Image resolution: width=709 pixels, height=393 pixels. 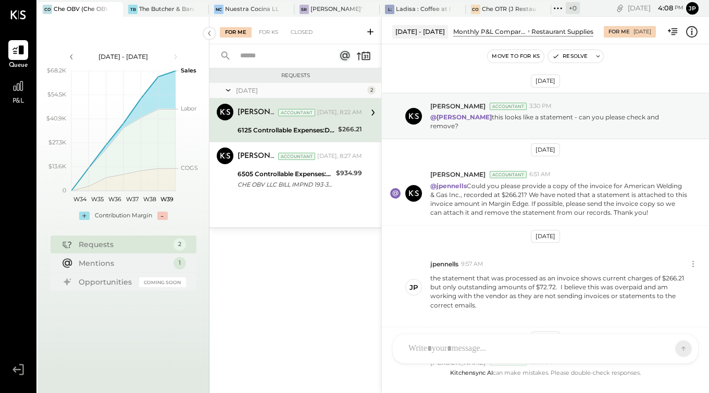 I want to click on span: pm, so click(x=679, y=8).